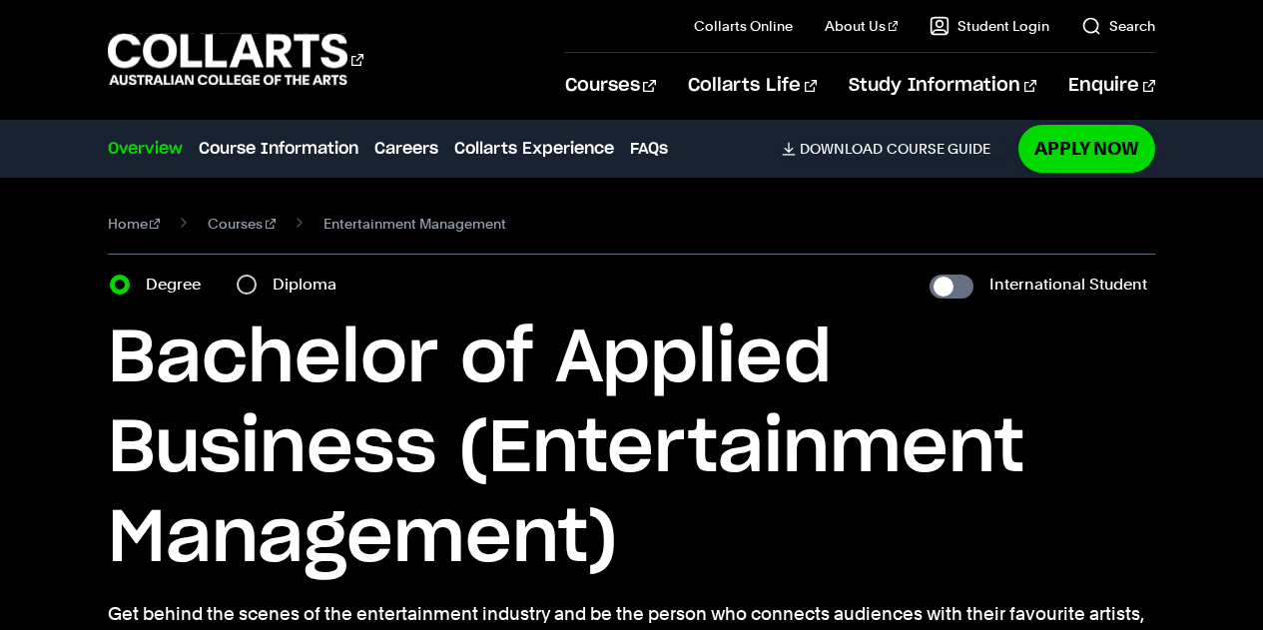 This screenshot has height=630, width=1263. Describe the element at coordinates (414, 224) in the screenshot. I see `span: Entertainment Management` at that location.